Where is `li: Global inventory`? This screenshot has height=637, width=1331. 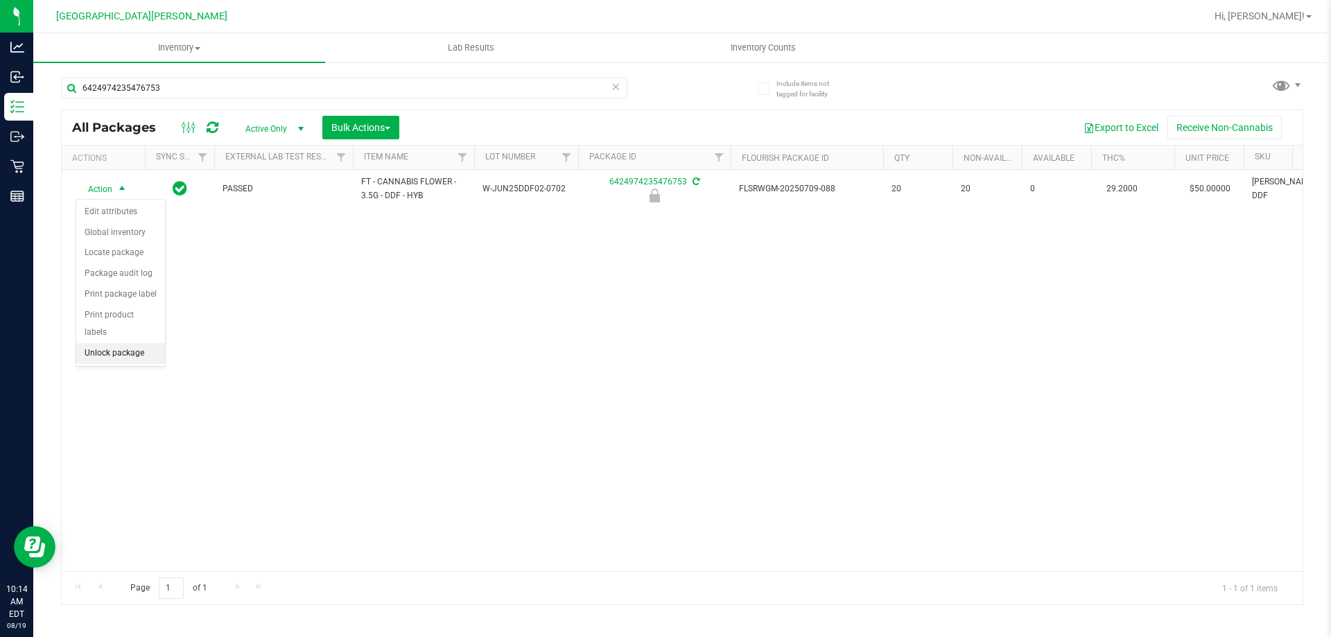 li: Global inventory is located at coordinates (121, 233).